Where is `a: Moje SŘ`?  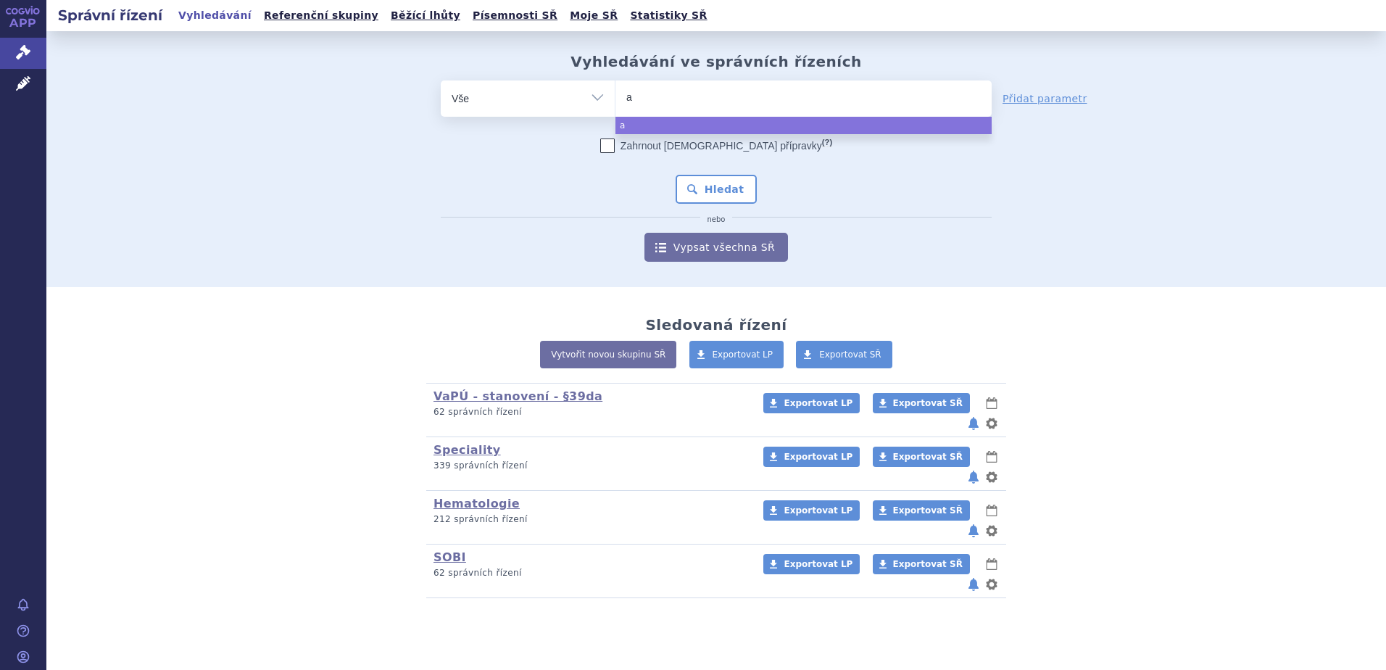 a: Moje SŘ is located at coordinates (594, 15).